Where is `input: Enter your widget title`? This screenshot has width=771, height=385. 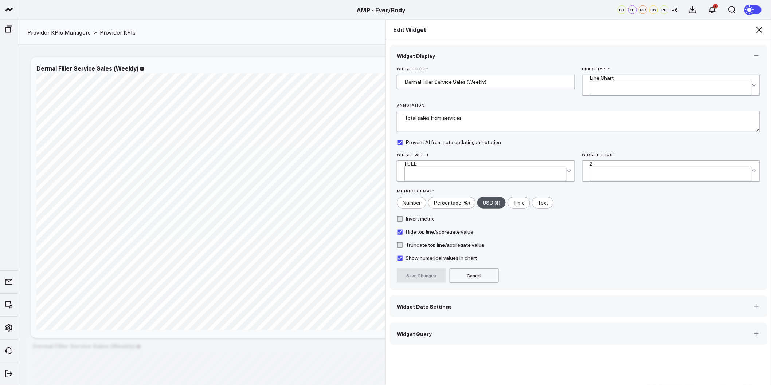 input: Enter your widget title is located at coordinates (486, 82).